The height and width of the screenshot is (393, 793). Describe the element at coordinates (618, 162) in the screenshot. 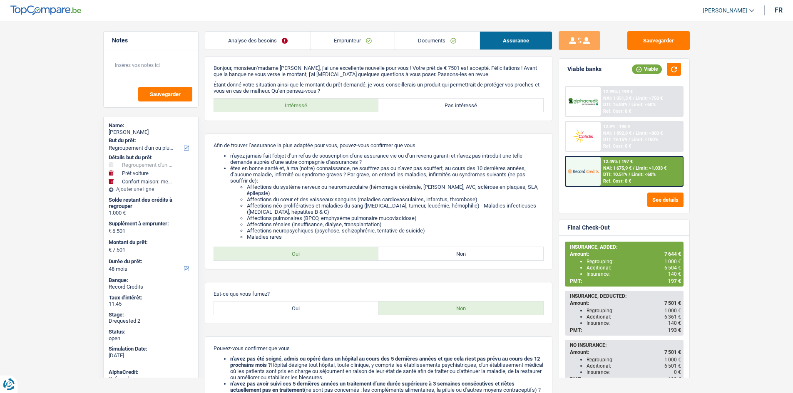

I see `div: 12.49% | 197 €` at that location.